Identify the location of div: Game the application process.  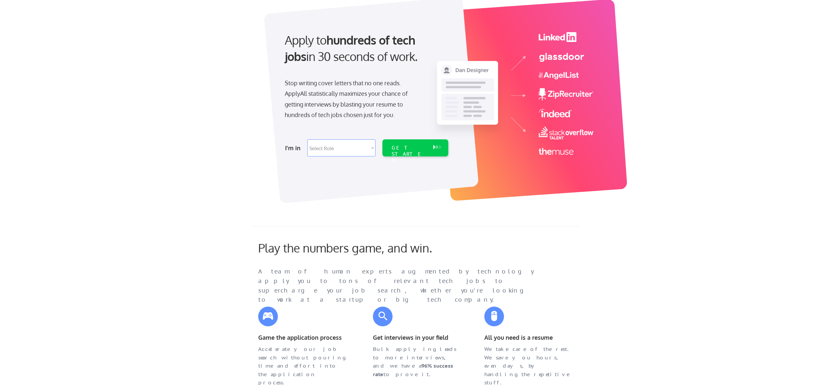
(303, 337).